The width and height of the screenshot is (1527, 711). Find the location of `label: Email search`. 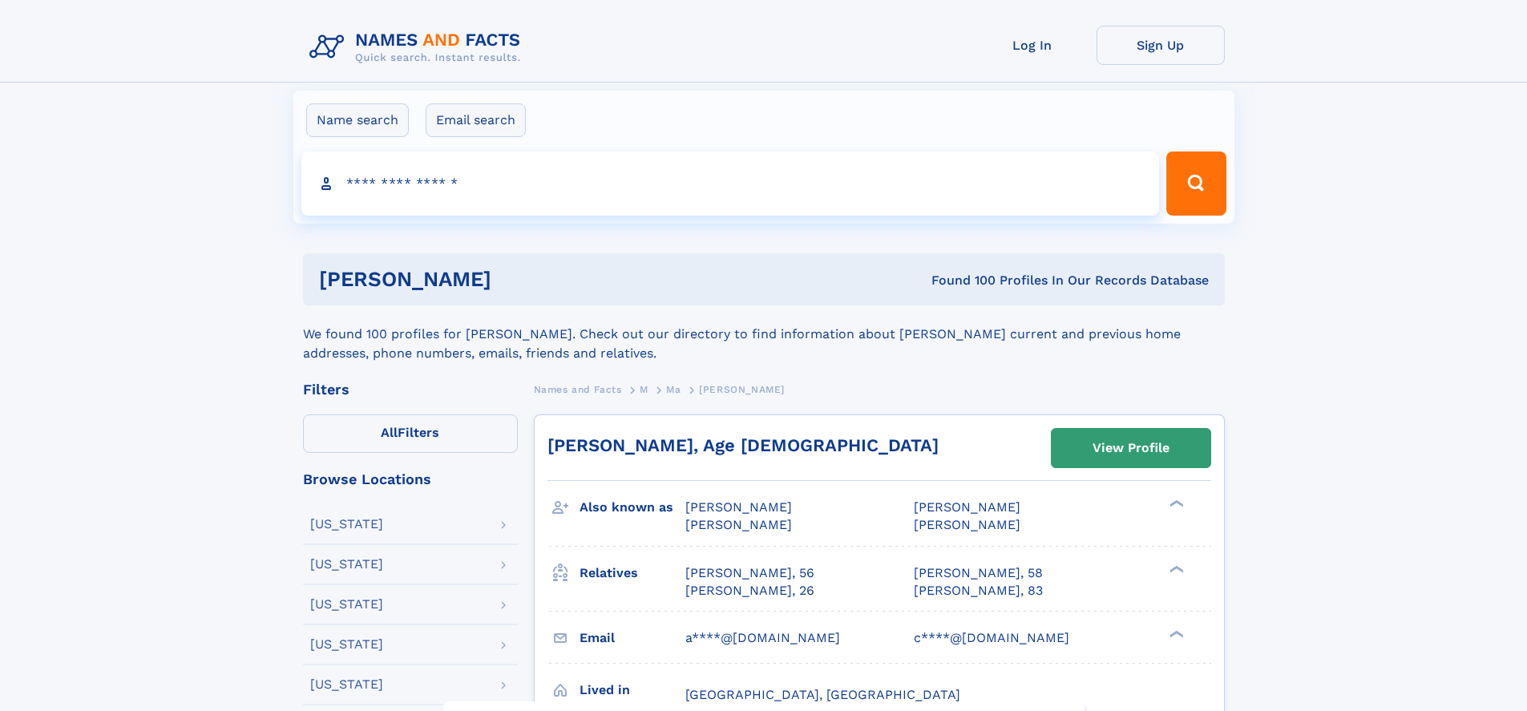

label: Email search is located at coordinates (475, 120).